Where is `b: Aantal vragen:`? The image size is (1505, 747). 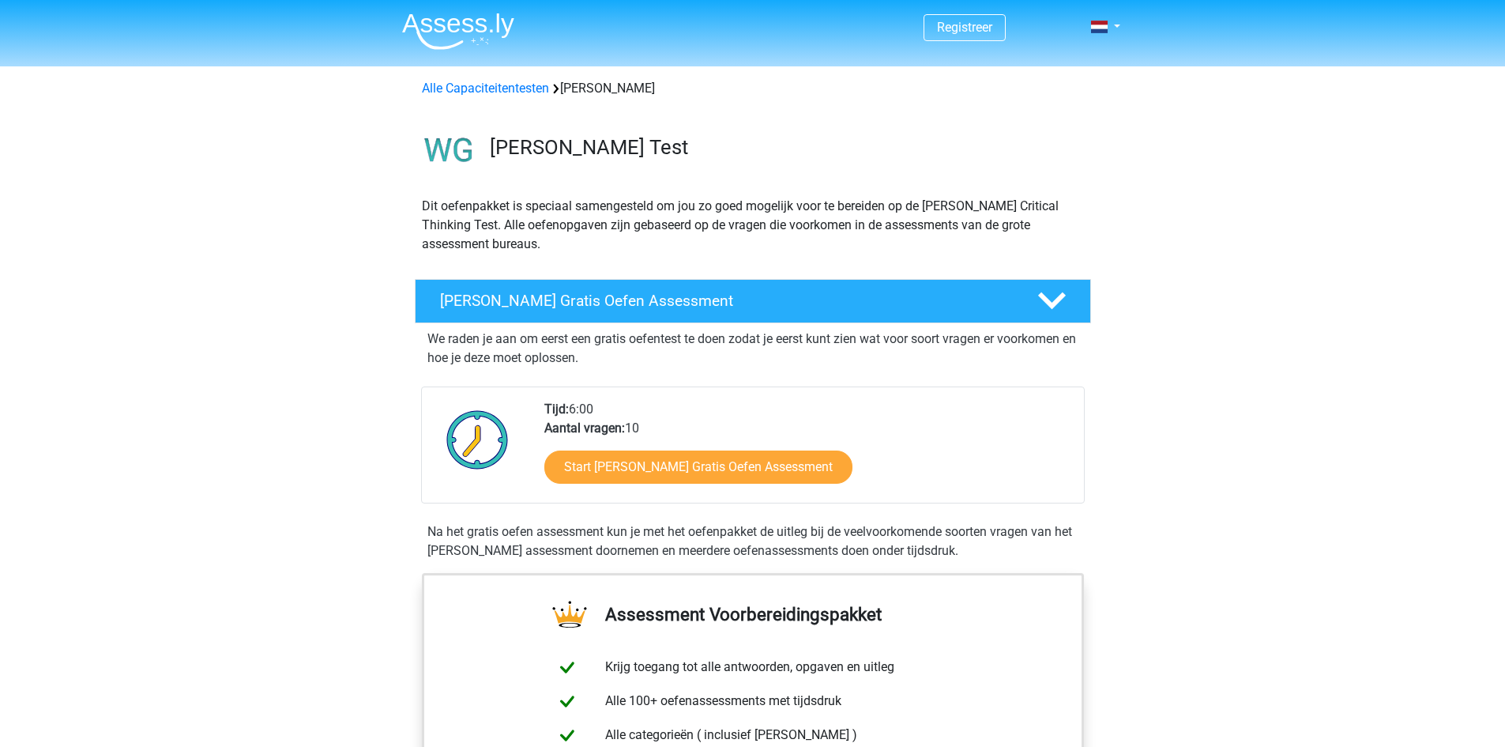
b: Aantal vragen: is located at coordinates (585, 427).